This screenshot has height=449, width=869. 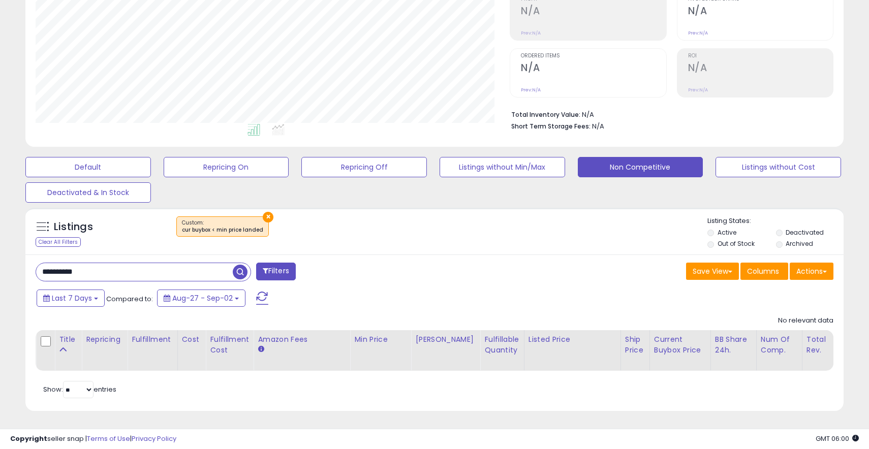 What do you see at coordinates (380, 339) in the screenshot?
I see `div: Min Price` at bounding box center [380, 339].